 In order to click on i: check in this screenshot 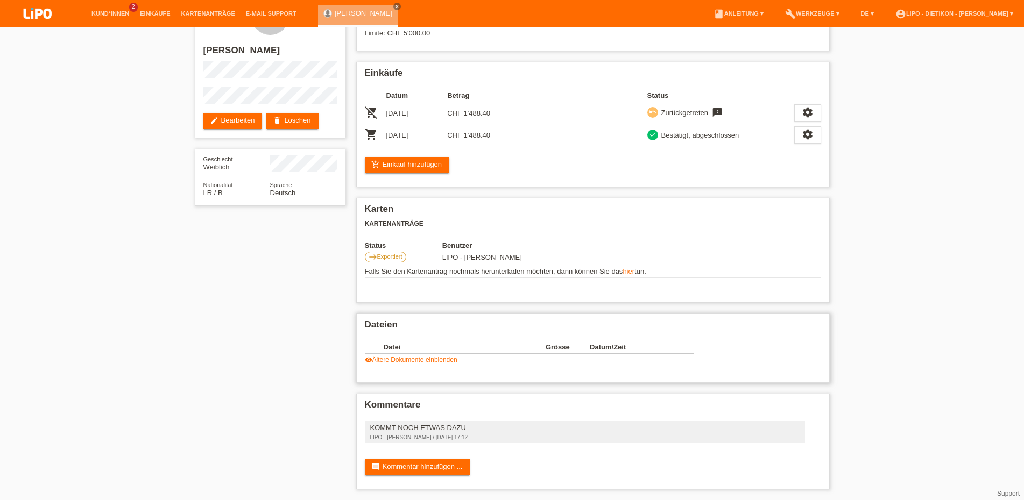, I will do `click(653, 135)`.